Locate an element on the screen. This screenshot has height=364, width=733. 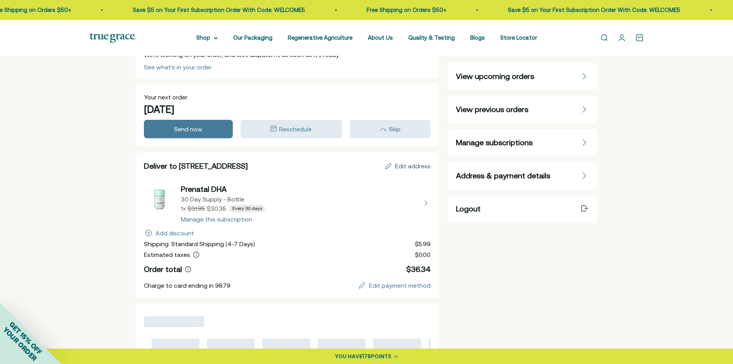
button: Send now is located at coordinates (188, 129).